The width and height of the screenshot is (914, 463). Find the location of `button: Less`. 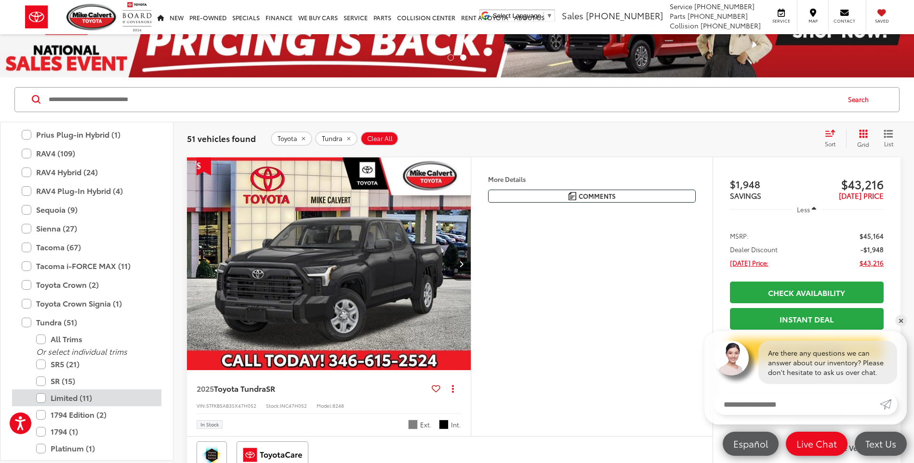

button: Less is located at coordinates (807, 210).